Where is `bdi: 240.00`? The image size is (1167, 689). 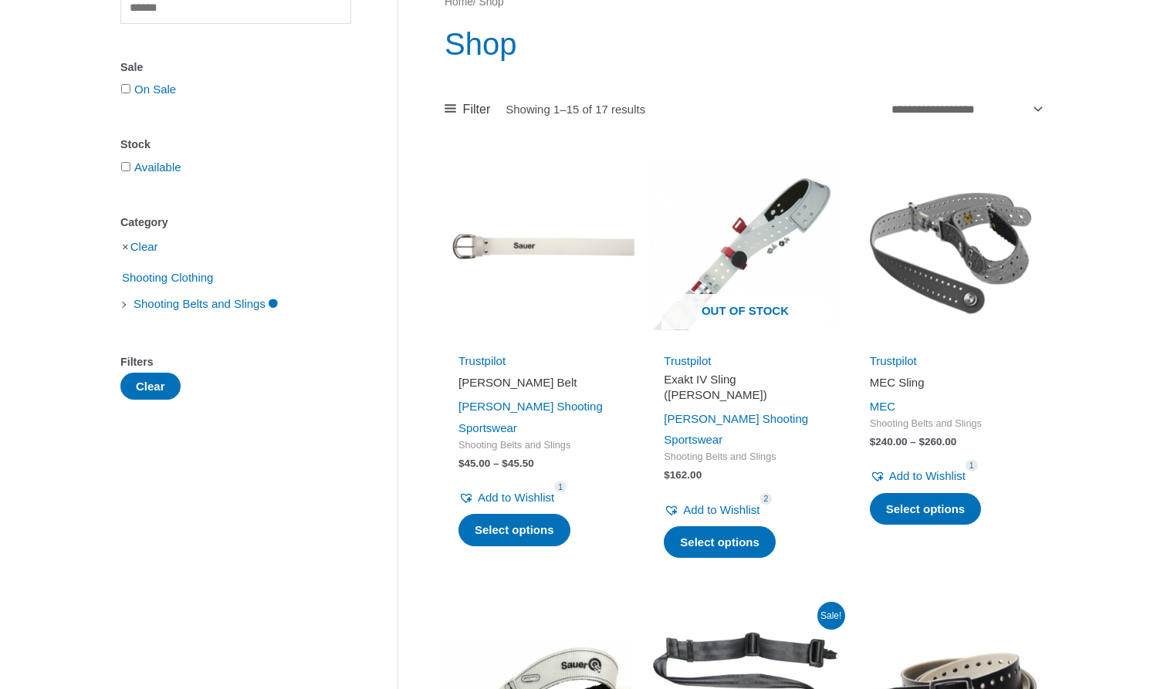 bdi: 240.00 is located at coordinates (888, 441).